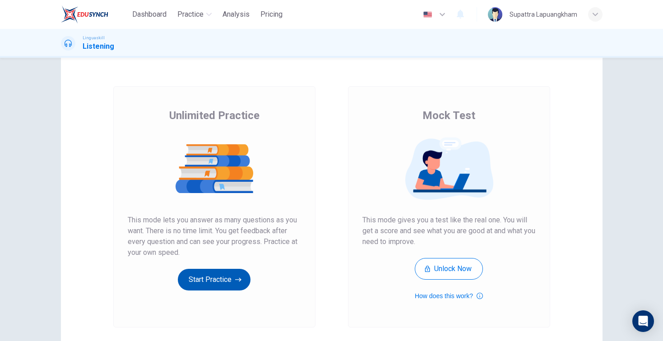  What do you see at coordinates (149, 14) in the screenshot?
I see `button: Dashboard` at bounding box center [149, 14].